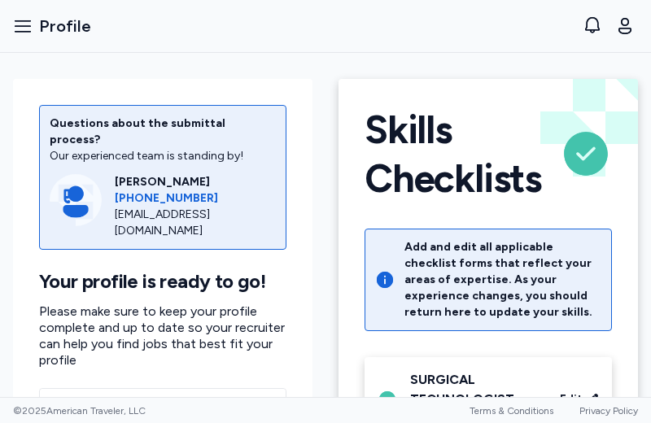 The width and height of the screenshot is (651, 423). I want to click on span: © 2025 American Traveler, LLC, so click(79, 411).